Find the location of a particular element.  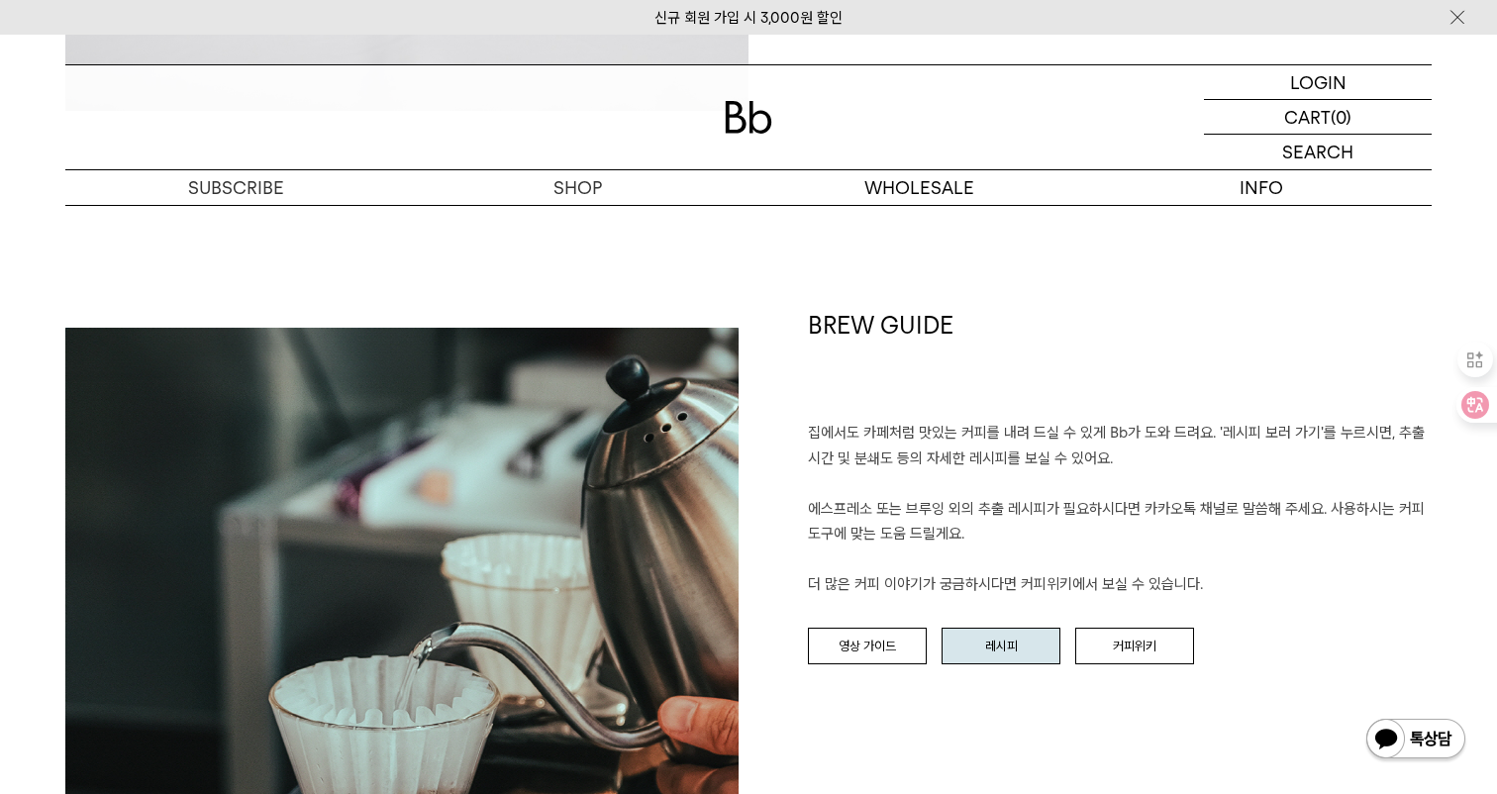

p: SHOP is located at coordinates (577, 187).